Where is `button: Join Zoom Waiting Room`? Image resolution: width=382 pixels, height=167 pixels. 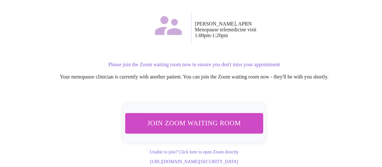
button: Join Zoom Waiting Room is located at coordinates (194, 123).